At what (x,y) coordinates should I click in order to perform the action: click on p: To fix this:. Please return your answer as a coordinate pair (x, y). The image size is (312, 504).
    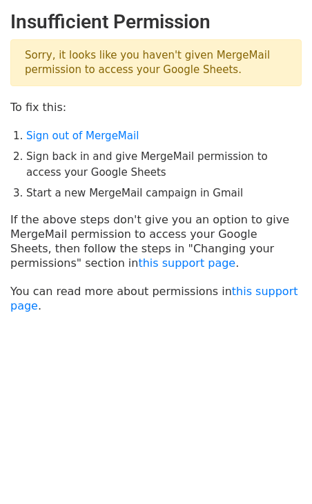
    Looking at the image, I should click on (156, 107).